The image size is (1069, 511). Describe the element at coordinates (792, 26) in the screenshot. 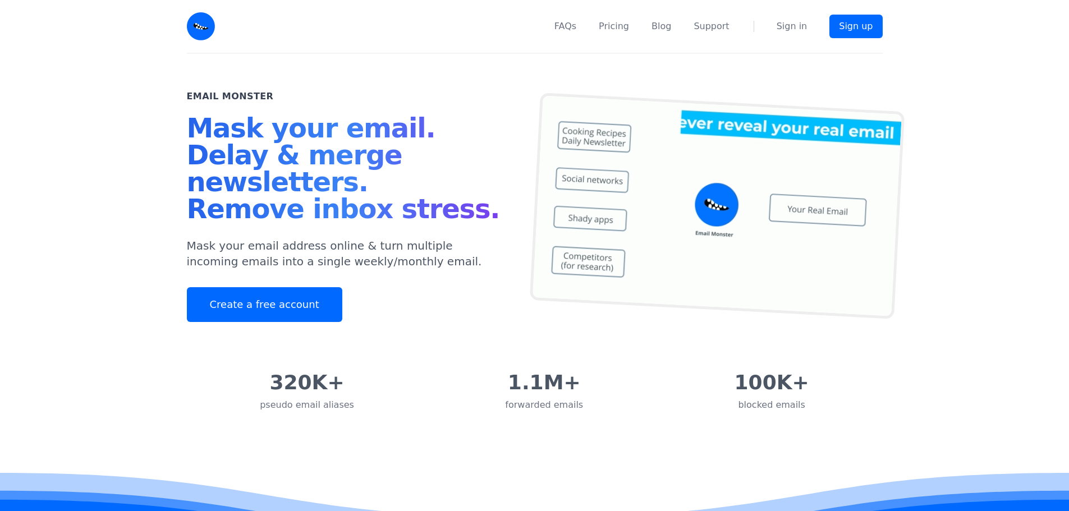

I see `a: Sign in` at that location.